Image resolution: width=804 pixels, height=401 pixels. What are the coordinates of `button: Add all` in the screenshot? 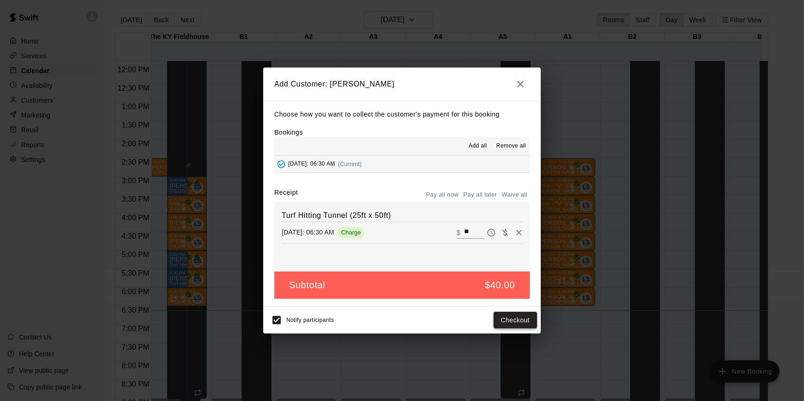 It's located at (478, 146).